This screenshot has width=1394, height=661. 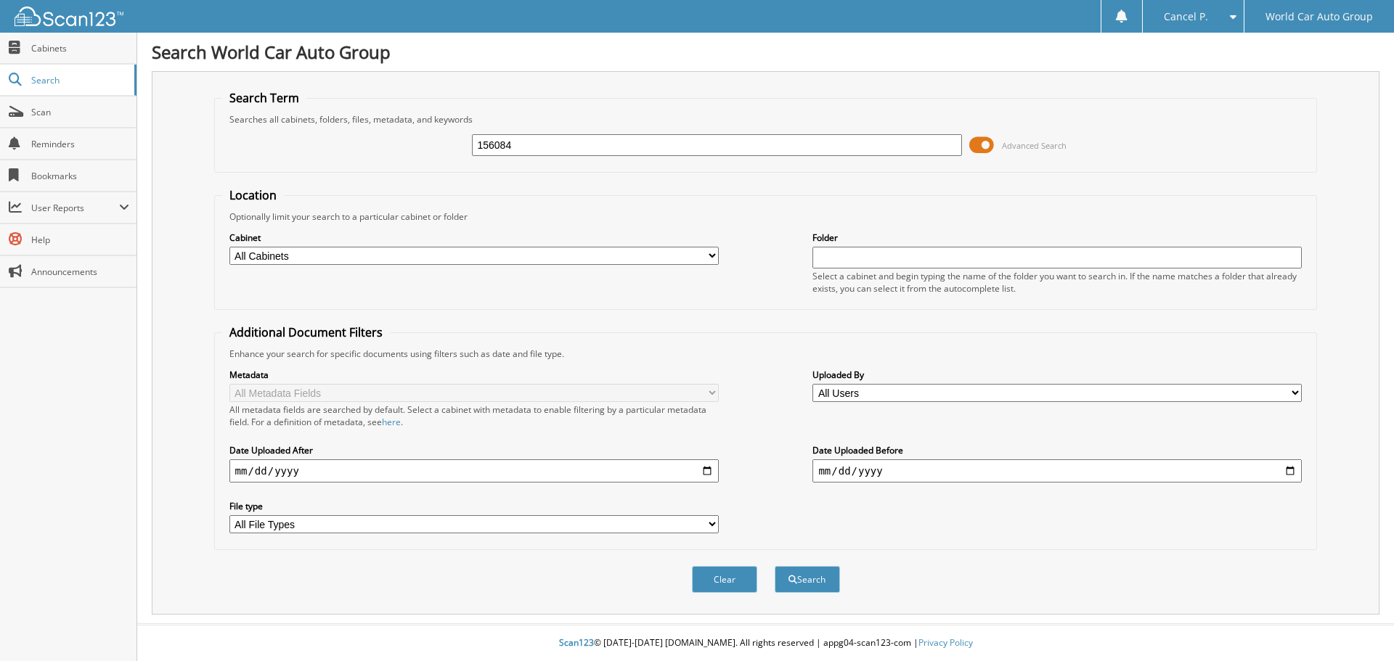 I want to click on label: Cabinet, so click(x=474, y=237).